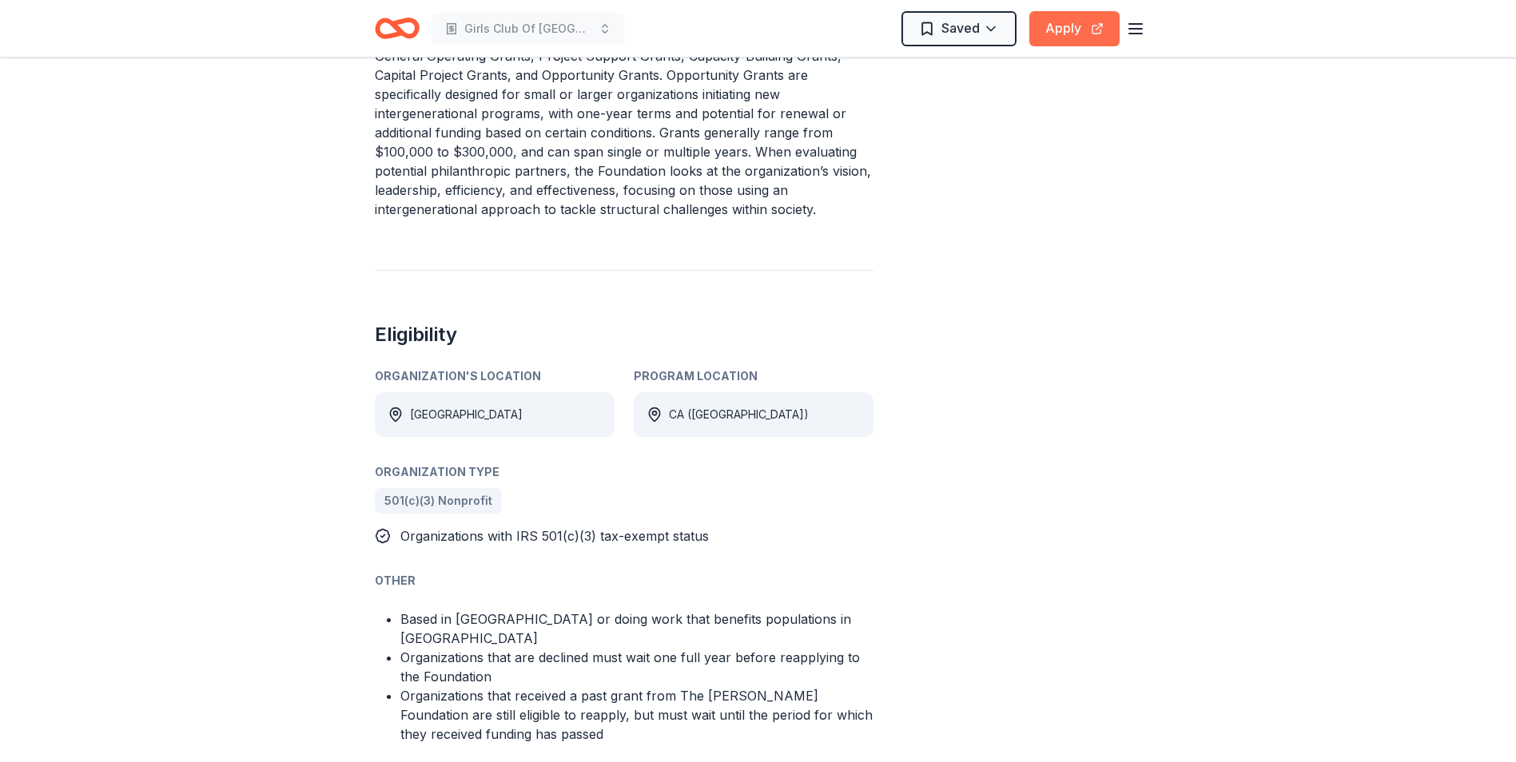 This screenshot has height=762, width=1516. What do you see at coordinates (438, 501) in the screenshot?
I see `span: 501(c)(3) Nonprofit` at bounding box center [438, 501].